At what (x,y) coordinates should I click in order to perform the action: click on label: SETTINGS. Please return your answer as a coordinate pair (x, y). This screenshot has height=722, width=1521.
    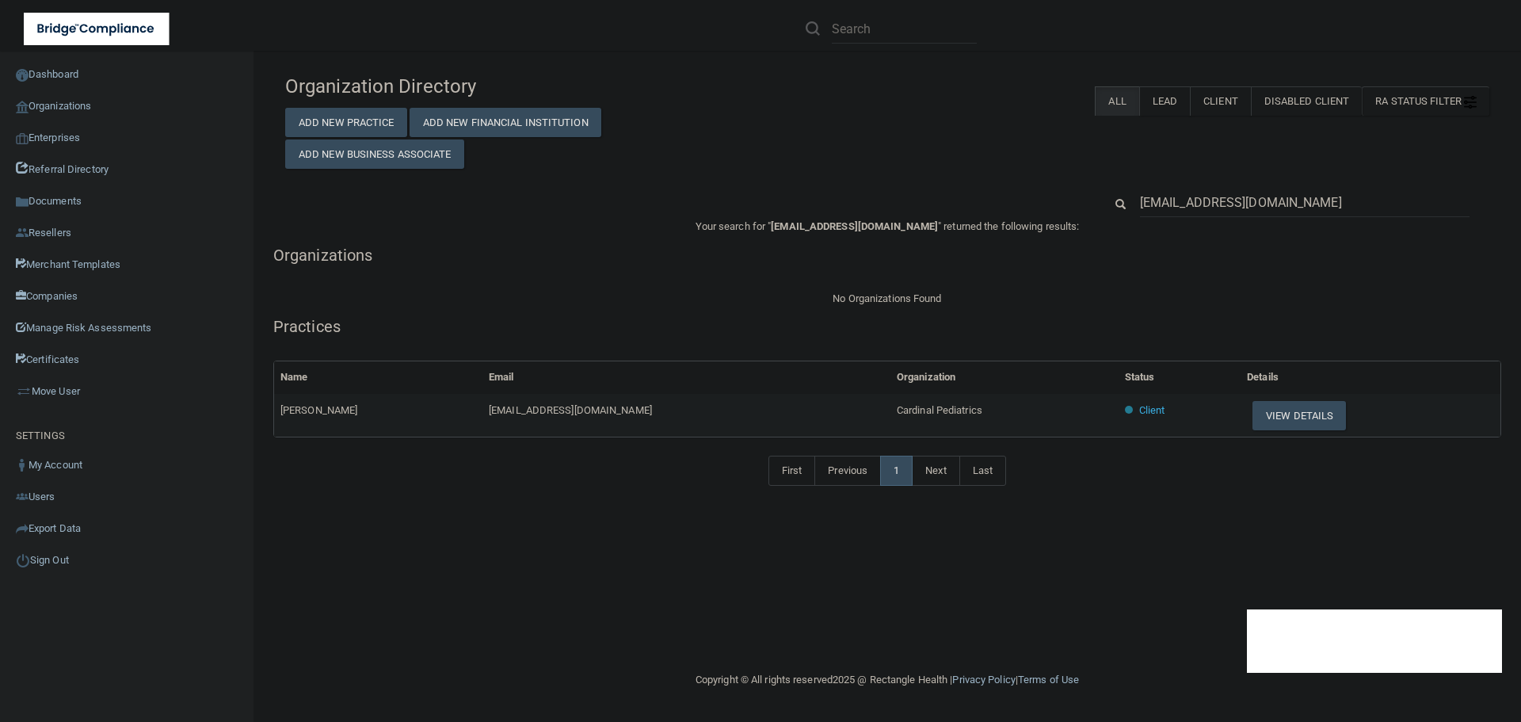
    Looking at the image, I should click on (40, 436).